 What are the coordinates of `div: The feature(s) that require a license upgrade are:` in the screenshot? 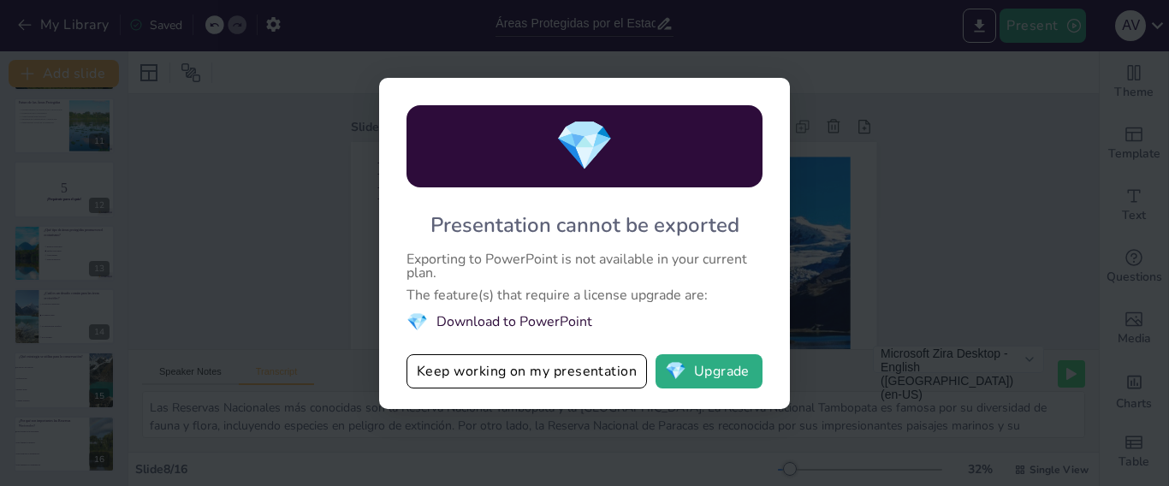 It's located at (584, 295).